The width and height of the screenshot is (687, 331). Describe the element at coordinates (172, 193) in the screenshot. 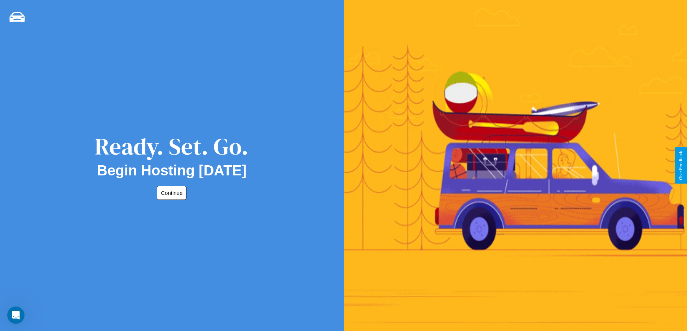

I see `button: Continue` at that location.